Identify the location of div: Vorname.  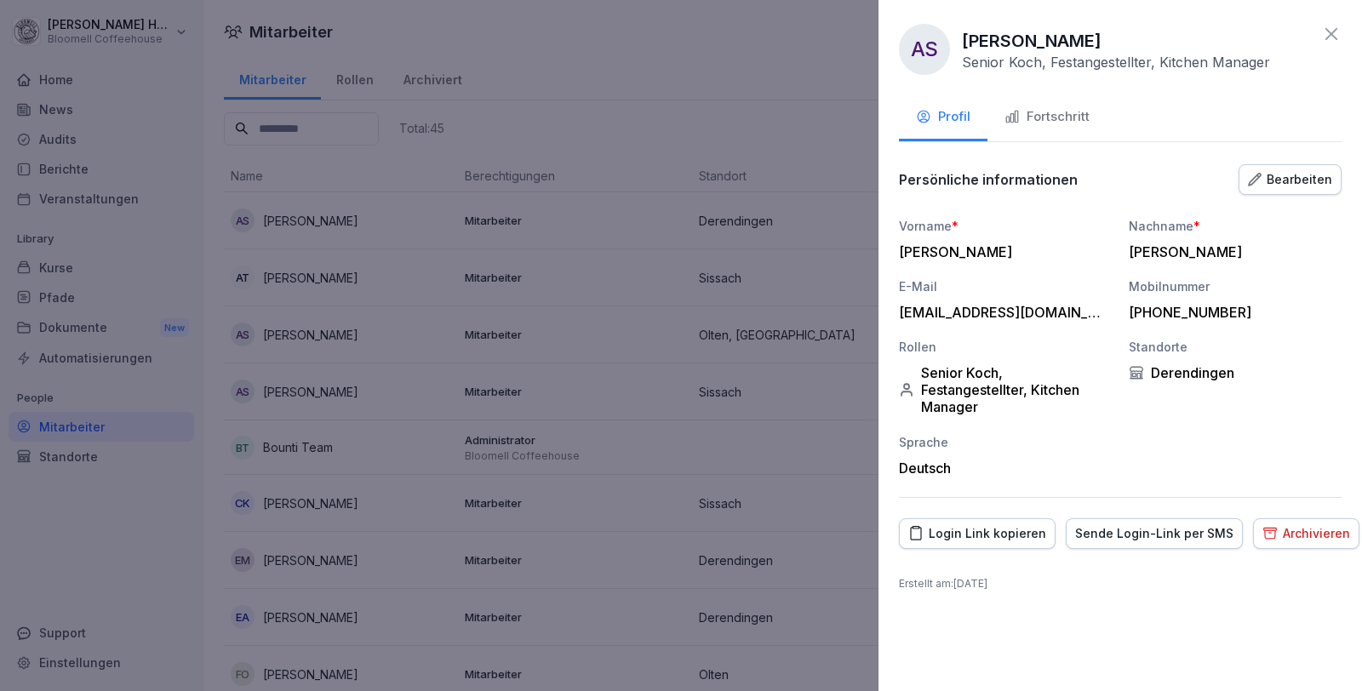
(1005, 226).